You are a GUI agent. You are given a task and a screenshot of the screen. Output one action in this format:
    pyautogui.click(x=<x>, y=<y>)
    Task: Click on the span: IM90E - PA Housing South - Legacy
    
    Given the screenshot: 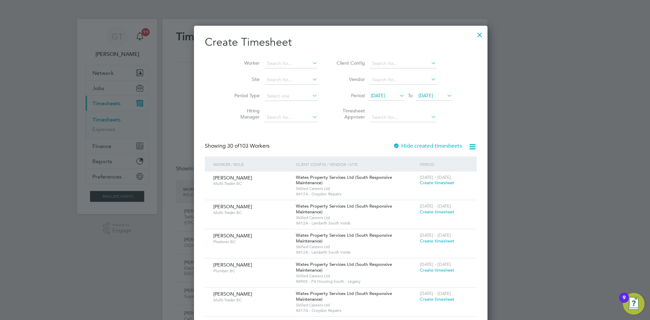 What is the action you would take?
    pyautogui.click(x=356, y=281)
    